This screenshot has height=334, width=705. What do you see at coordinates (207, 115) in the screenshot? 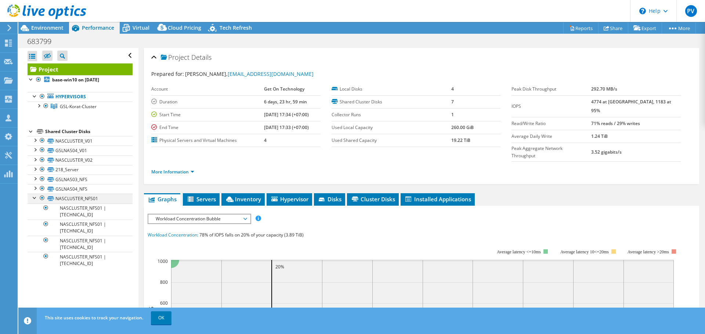
I see `label: Start Time` at bounding box center [207, 115].